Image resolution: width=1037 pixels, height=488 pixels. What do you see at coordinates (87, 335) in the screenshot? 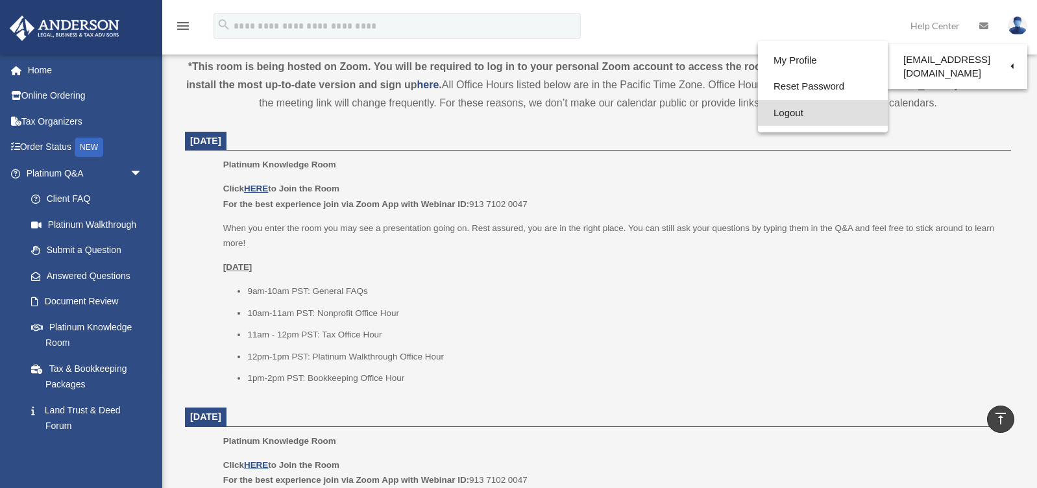
I see `a: Platinum Knowledge Room` at bounding box center [87, 335].